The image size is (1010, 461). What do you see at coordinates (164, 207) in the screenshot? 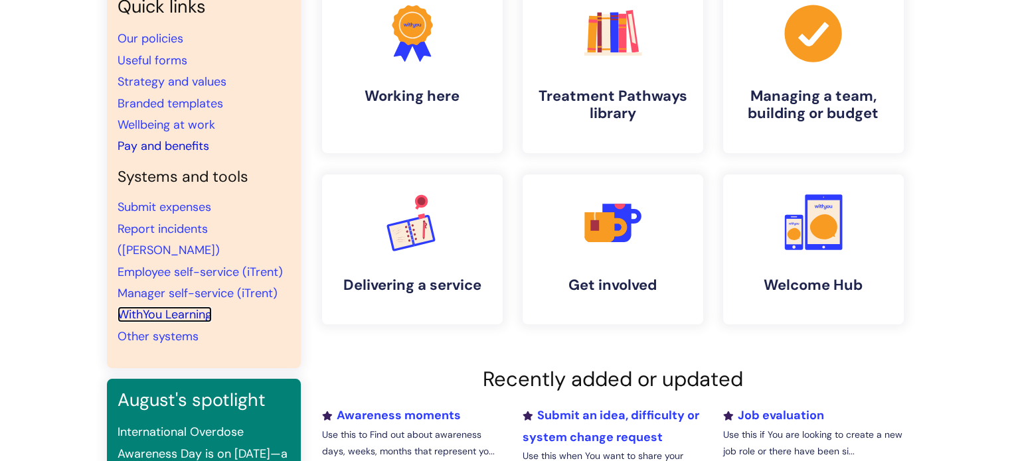
I see `a: Submit expenses` at bounding box center [164, 207].